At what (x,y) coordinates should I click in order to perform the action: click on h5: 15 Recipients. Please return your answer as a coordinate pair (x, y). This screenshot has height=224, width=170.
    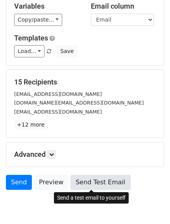
    Looking at the image, I should click on (85, 82).